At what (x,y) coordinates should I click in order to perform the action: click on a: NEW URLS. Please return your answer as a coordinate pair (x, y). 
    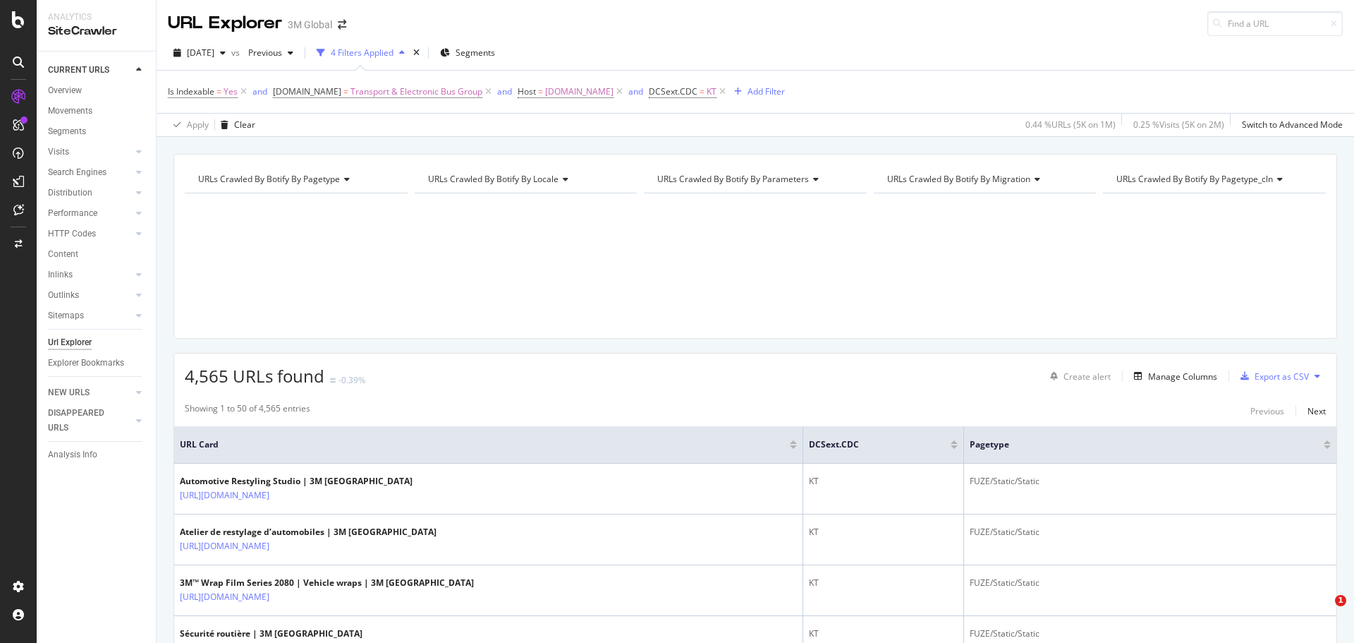
    Looking at the image, I should click on (90, 392).